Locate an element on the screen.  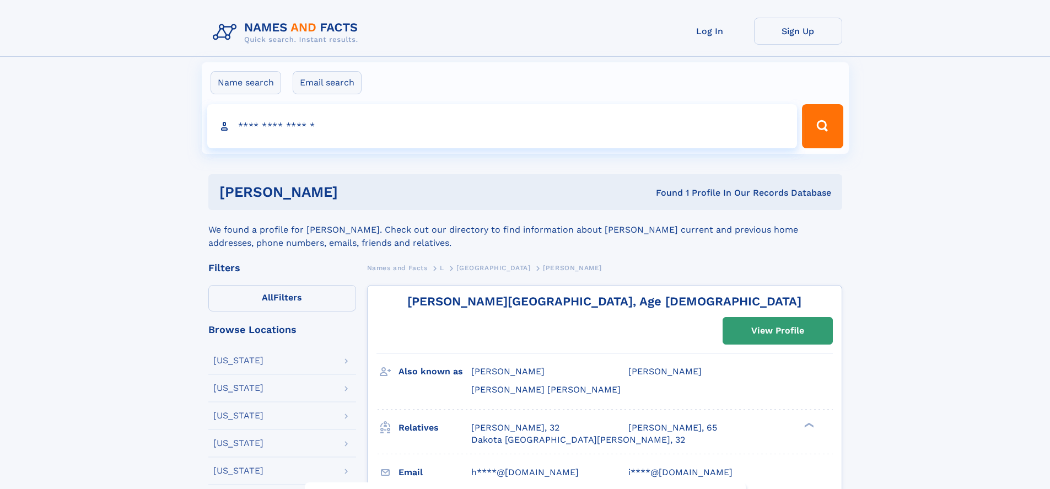
h3: Also known as is located at coordinates (435, 371).